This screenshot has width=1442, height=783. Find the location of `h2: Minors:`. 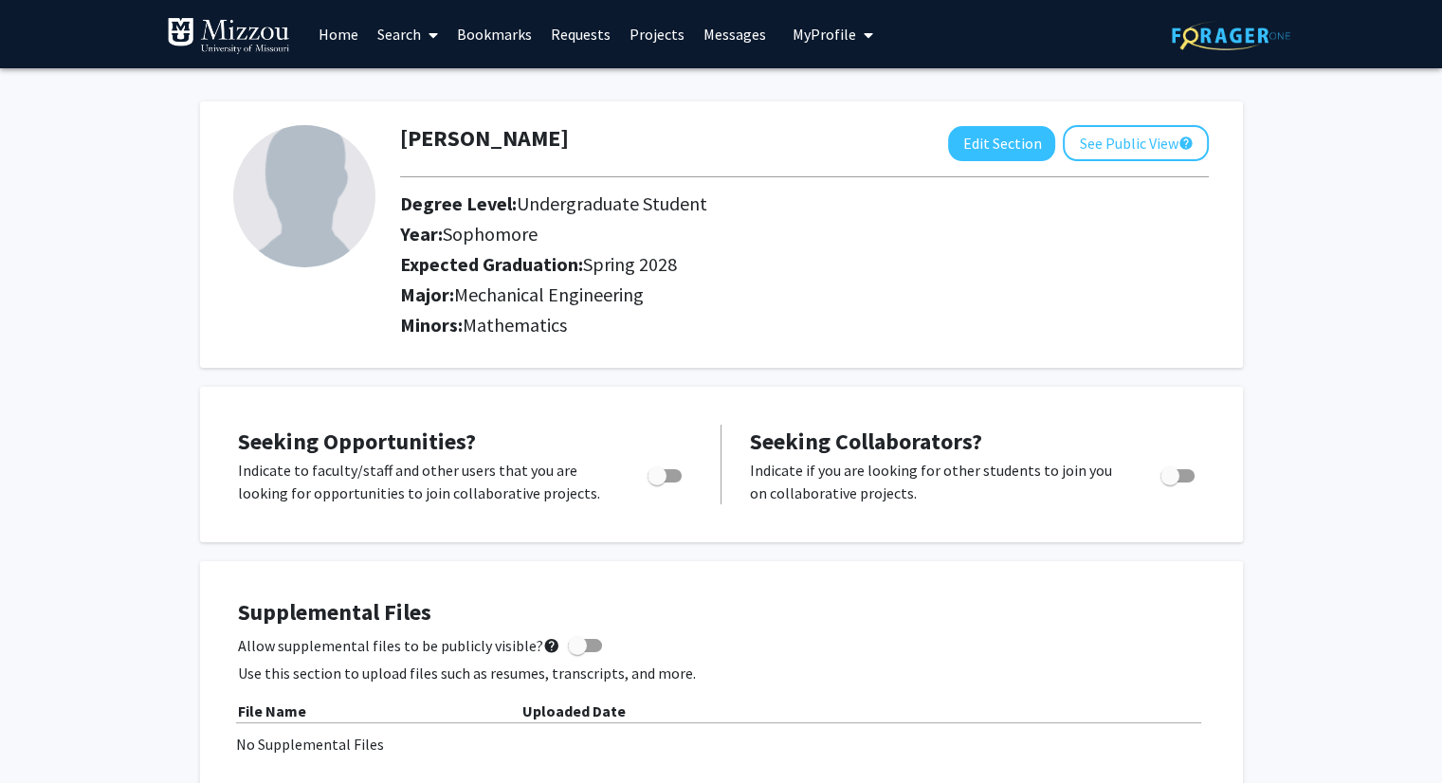

h2: Minors: is located at coordinates (804, 325).